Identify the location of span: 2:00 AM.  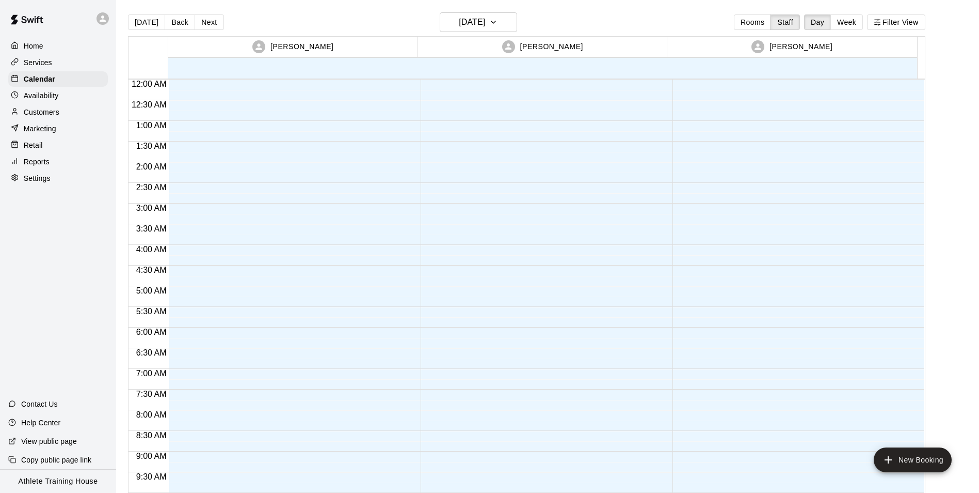
(151, 166).